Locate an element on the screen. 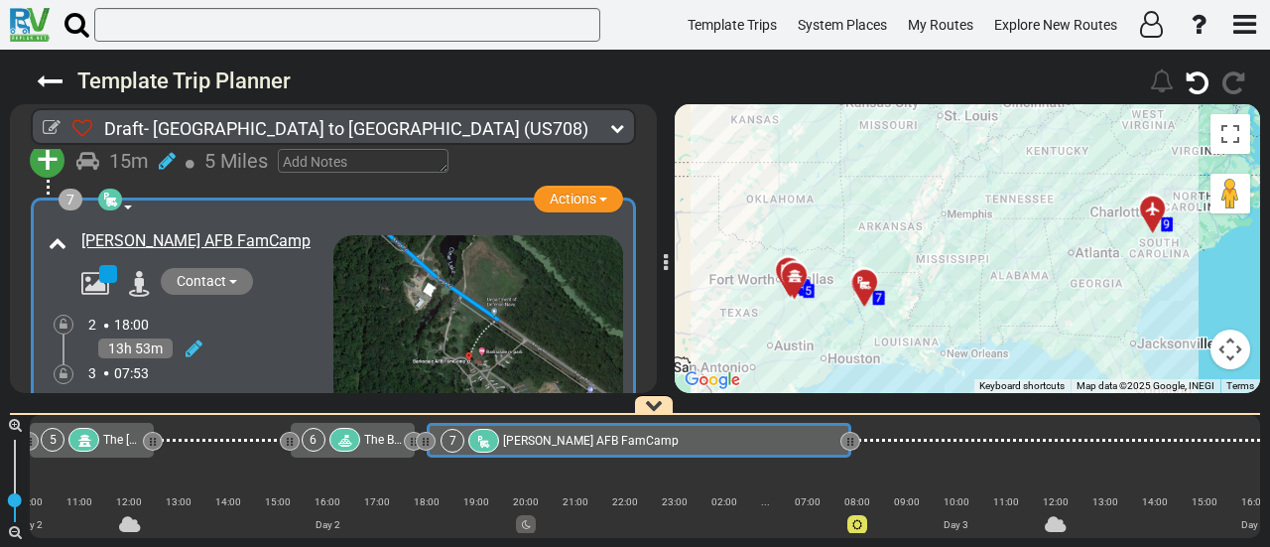 This screenshot has width=1270, height=547. img: barksdale%20afb%20famcamp_id-37598_main_cbc9.jpg is located at coordinates (478, 357).